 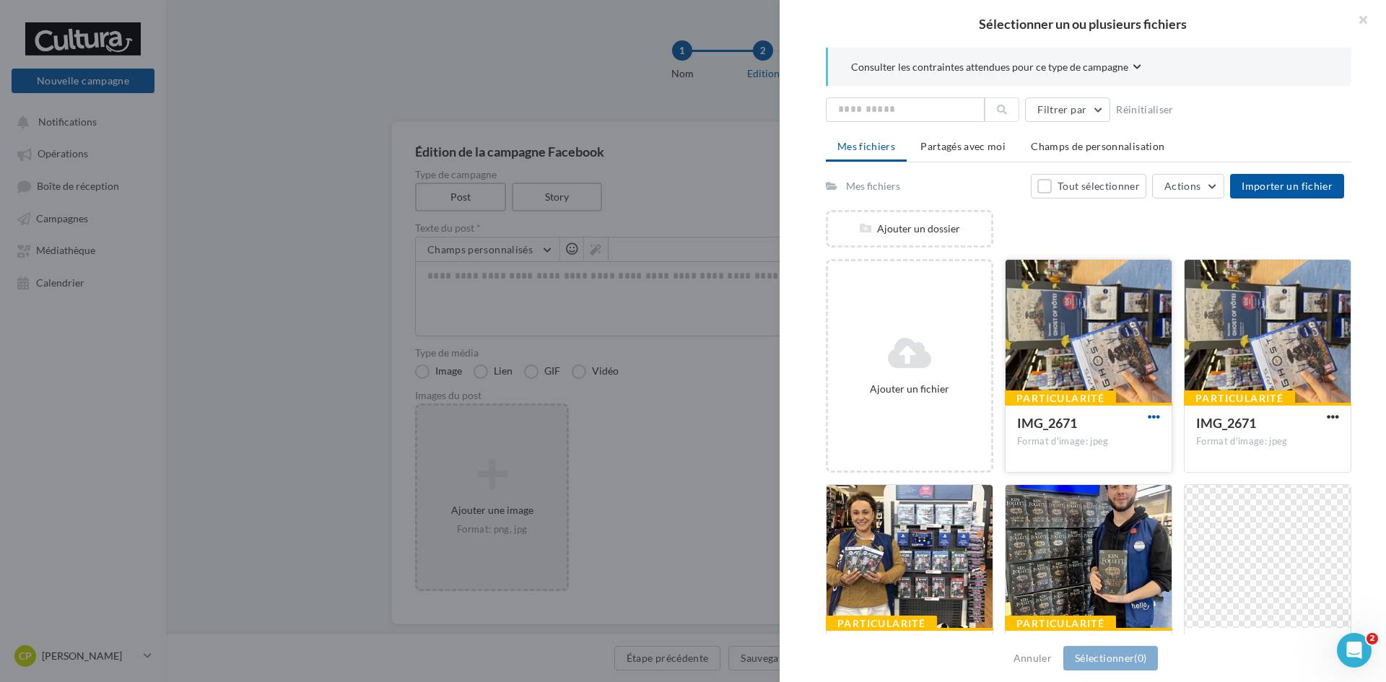 I want to click on button: Tout sélectionner, so click(x=1088, y=186).